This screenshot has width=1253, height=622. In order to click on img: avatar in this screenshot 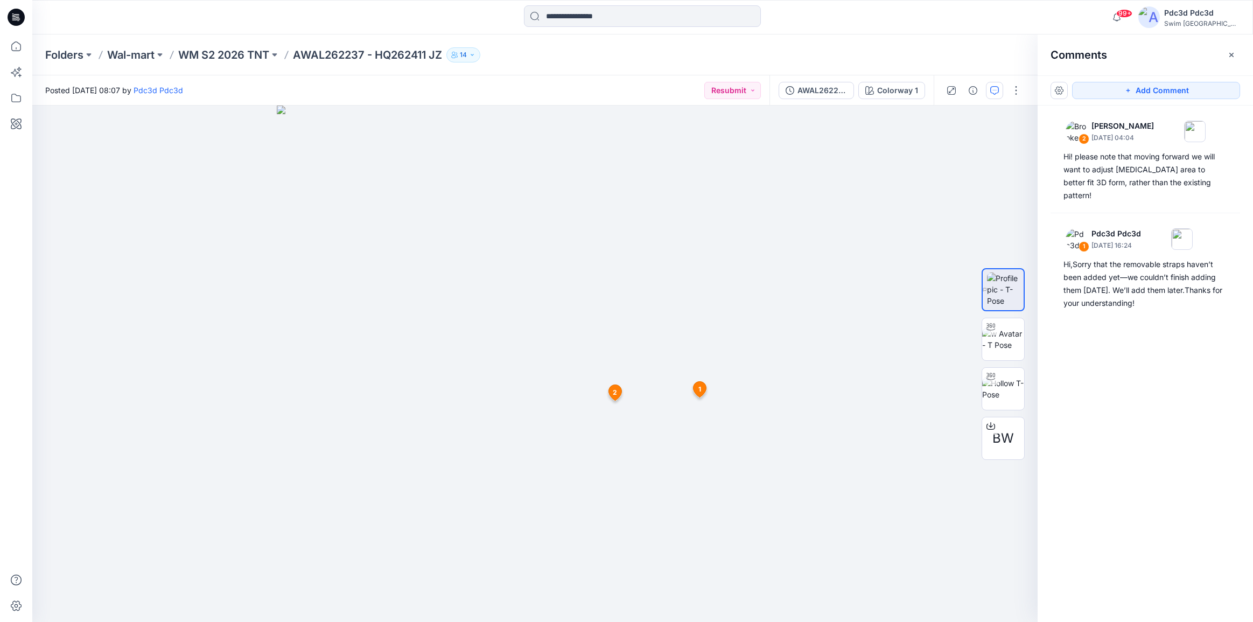, I will do `click(1149, 17)`.